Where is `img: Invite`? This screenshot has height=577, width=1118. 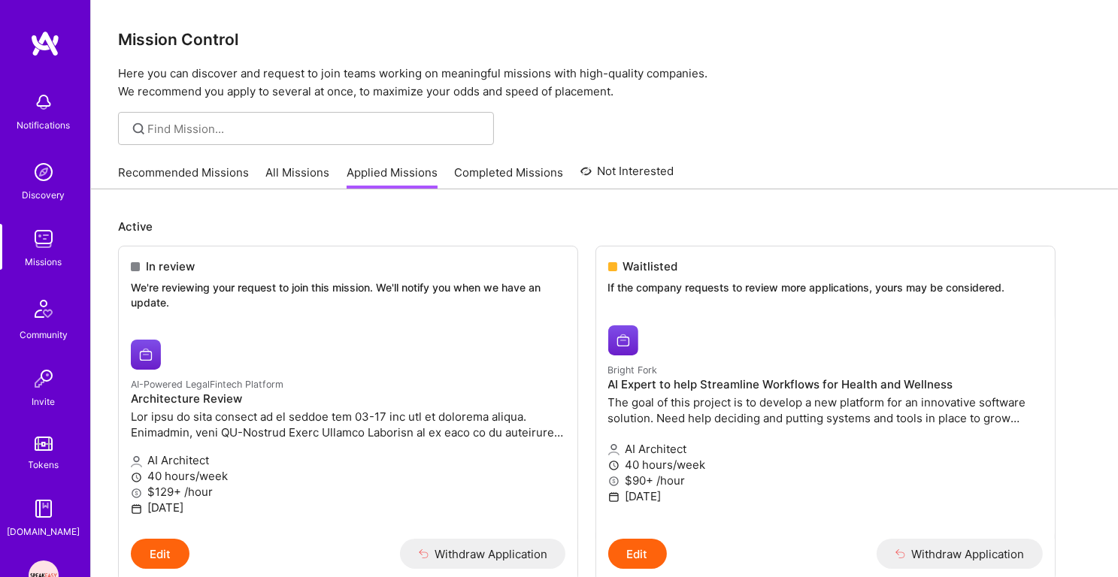
img: Invite is located at coordinates (44, 379).